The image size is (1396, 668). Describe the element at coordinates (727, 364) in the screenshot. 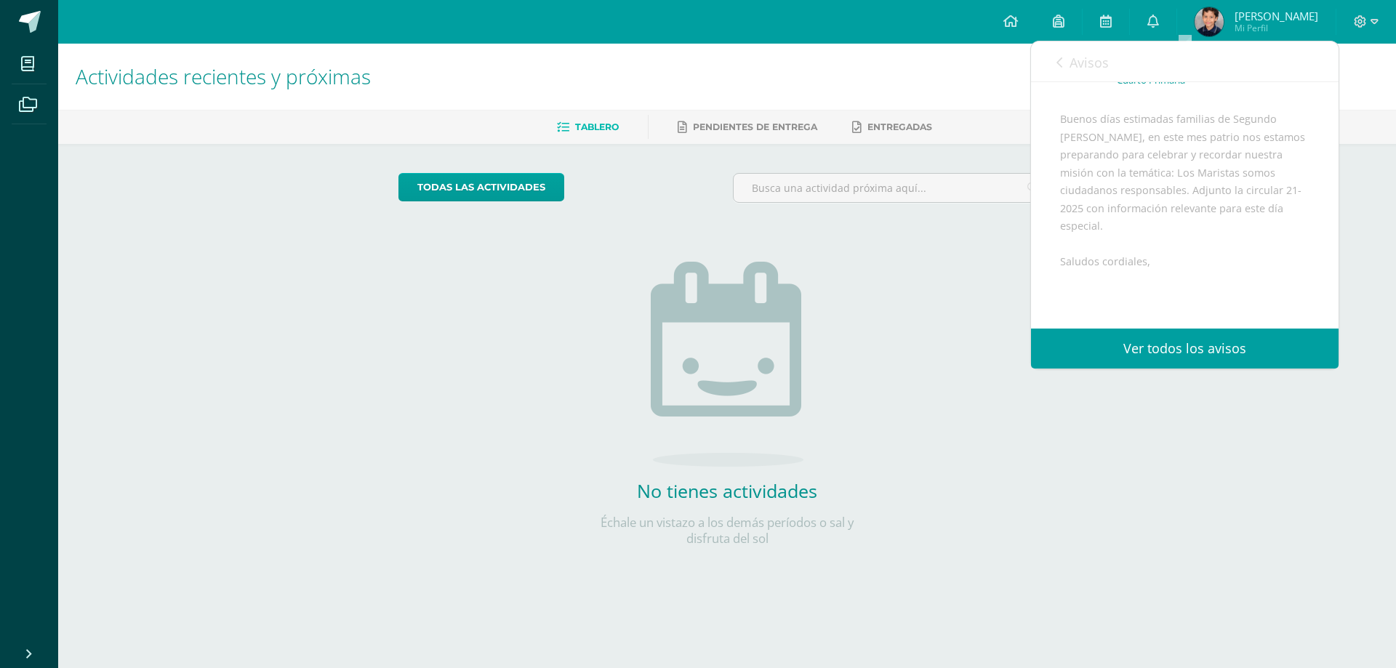

I see `img: no_activities.png` at that location.